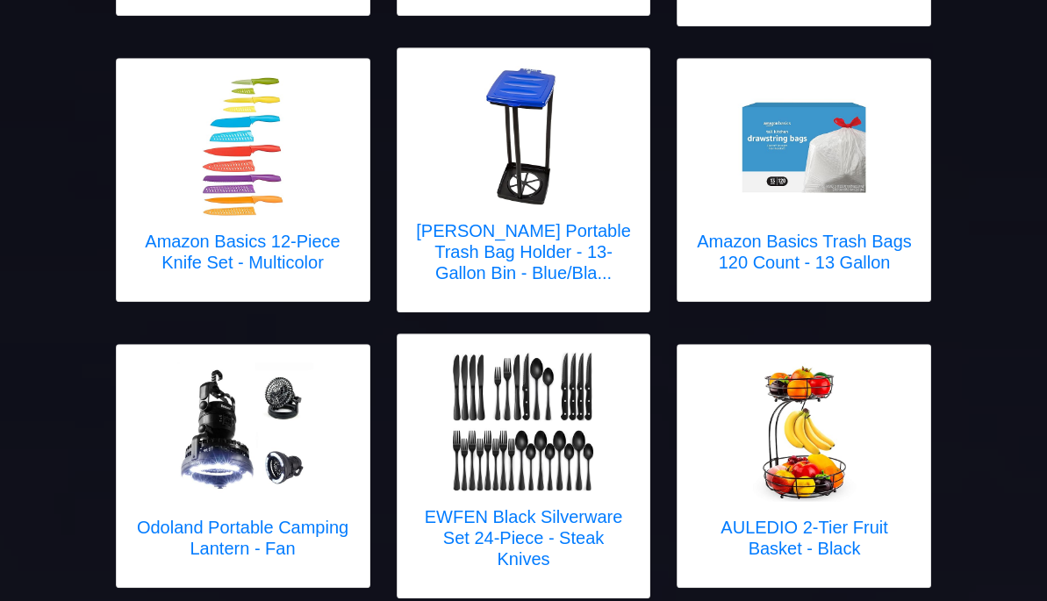  I want to click on a: EWFEN Black Silverware Set 24-Piece - Steak Knives EWFEN Black Silverware Set 24-Piece - Steak Kn..., so click(524, 466).